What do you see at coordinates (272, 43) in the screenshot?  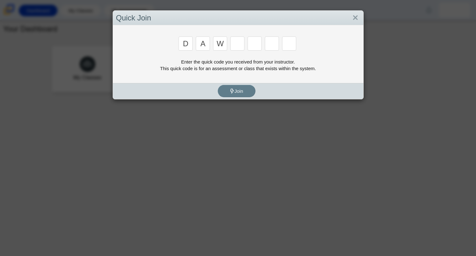 I see `input: Enter Access Code Digit 6` at bounding box center [272, 43].